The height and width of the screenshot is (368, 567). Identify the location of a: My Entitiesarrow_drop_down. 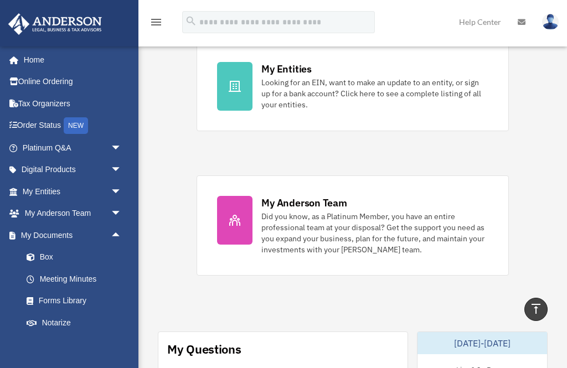
(73, 192).